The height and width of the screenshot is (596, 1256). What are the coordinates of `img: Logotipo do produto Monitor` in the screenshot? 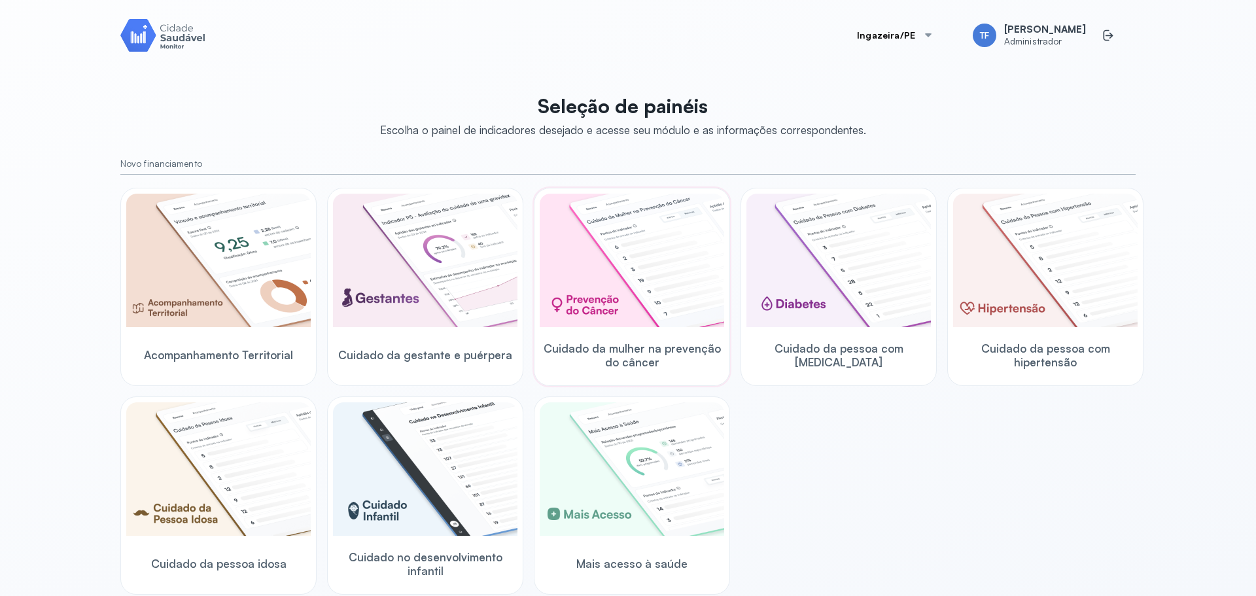 It's located at (163, 35).